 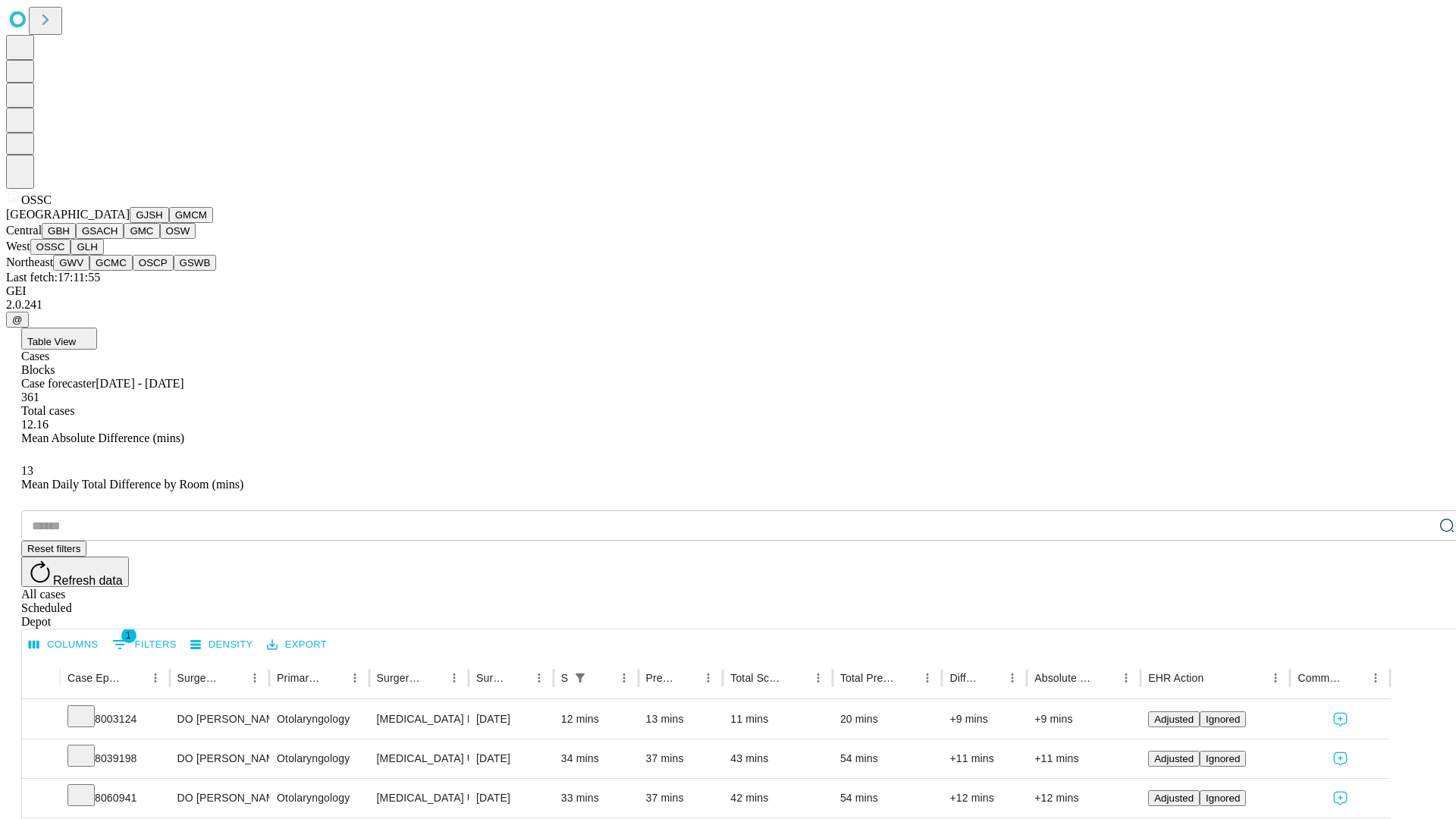 I want to click on span: Total cases, so click(x=47, y=410).